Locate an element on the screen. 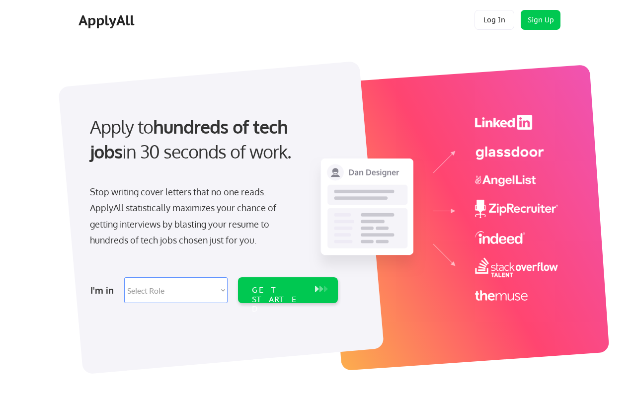 Image resolution: width=634 pixels, height=402 pixels. div: ApplyAll is located at coordinates (108, 20).